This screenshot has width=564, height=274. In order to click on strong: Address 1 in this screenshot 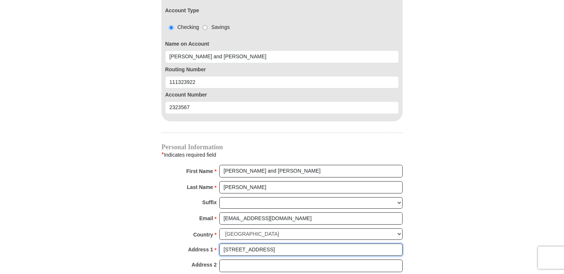, I will do `click(201, 250)`.